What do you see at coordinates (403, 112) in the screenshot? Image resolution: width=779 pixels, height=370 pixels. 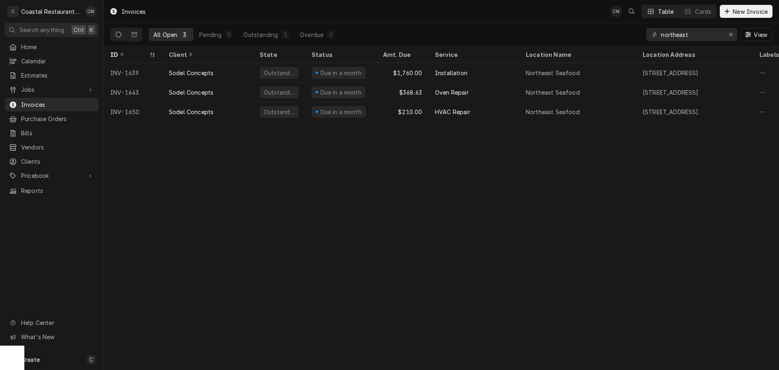 I see `div: $210.00` at bounding box center [403, 112].